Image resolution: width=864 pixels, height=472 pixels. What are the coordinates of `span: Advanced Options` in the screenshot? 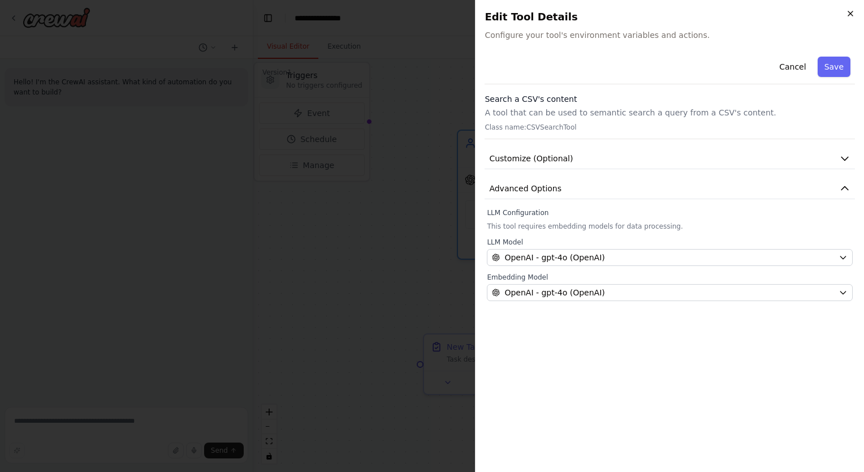 It's located at (525, 188).